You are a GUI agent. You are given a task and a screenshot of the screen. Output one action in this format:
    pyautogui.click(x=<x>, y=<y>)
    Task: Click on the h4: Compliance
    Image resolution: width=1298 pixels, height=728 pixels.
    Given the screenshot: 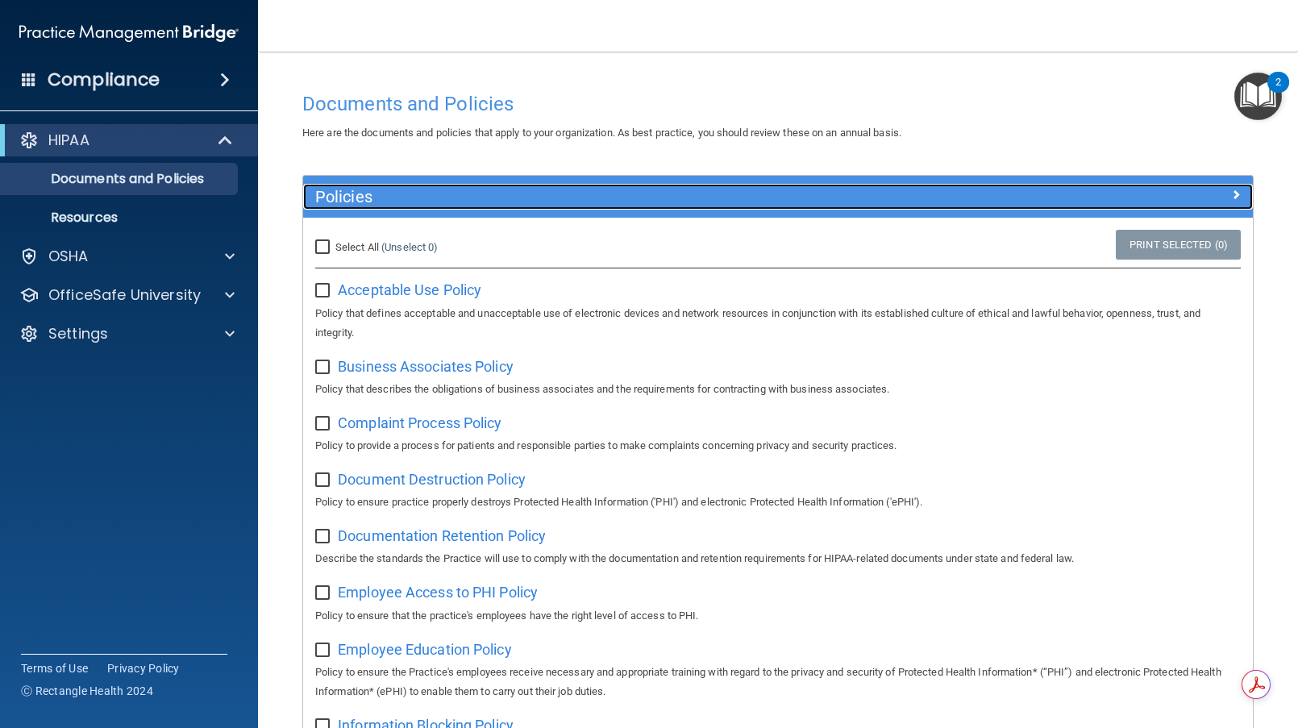 What is the action you would take?
    pyautogui.click(x=103, y=80)
    